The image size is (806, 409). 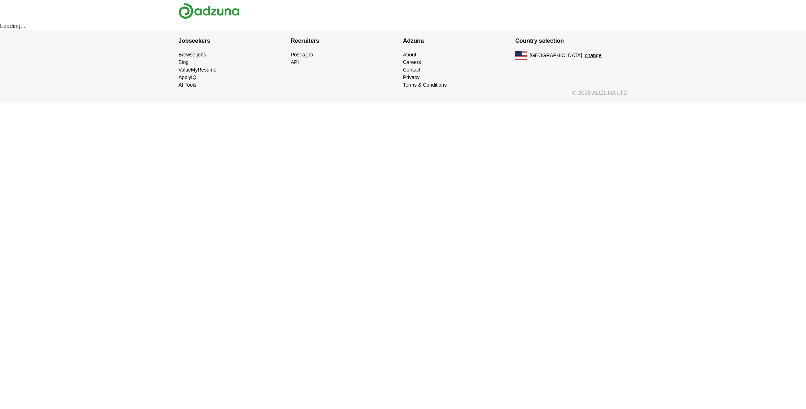 What do you see at coordinates (187, 77) in the screenshot?
I see `a: ApplyIQ` at bounding box center [187, 77].